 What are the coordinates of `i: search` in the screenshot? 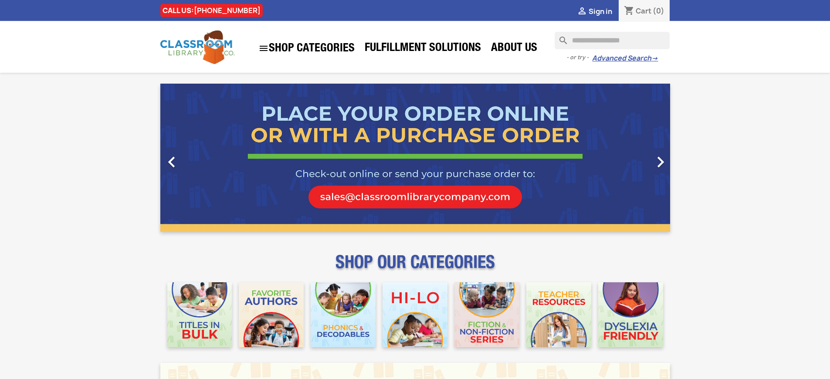 It's located at (560, 37).